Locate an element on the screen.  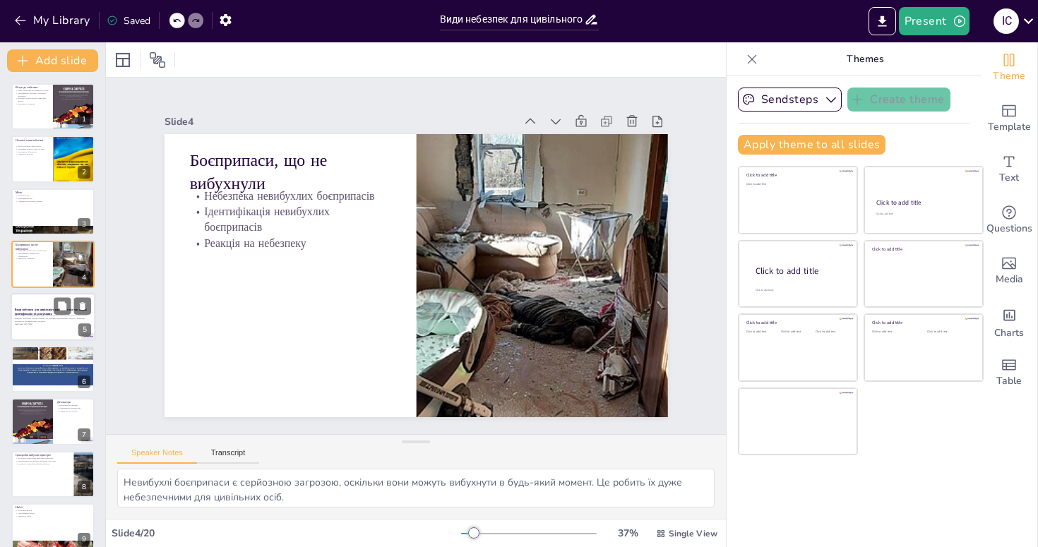
p: Набої is located at coordinates (53, 508).